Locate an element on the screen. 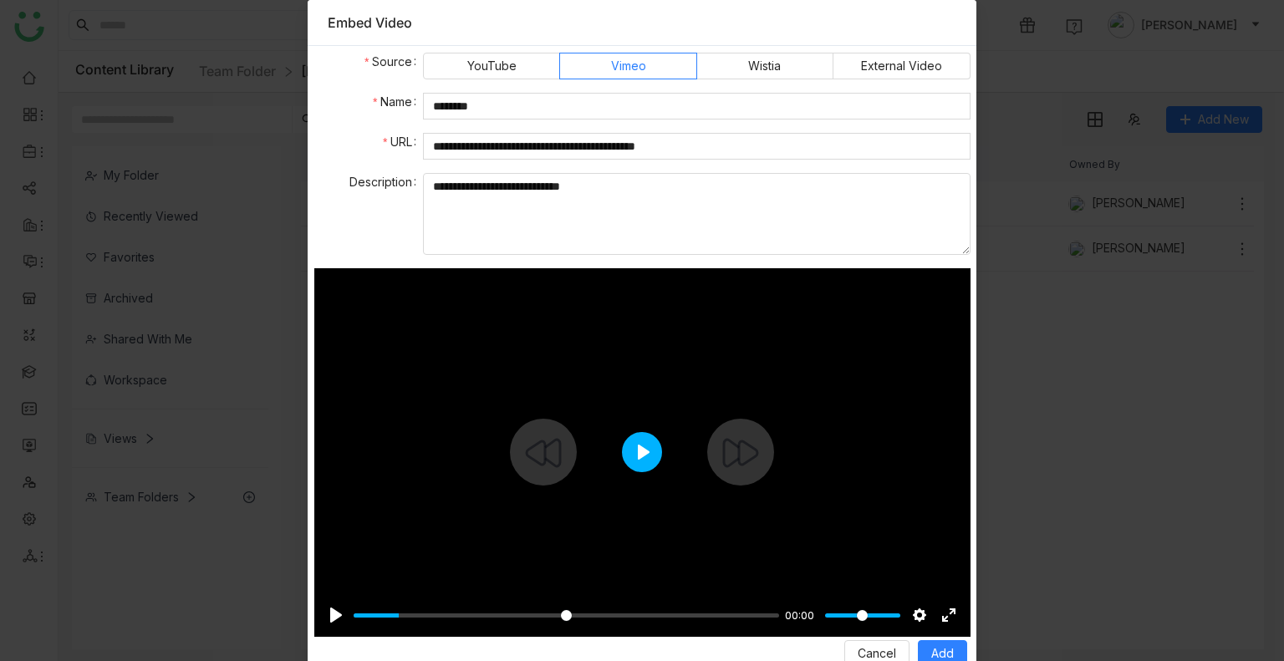 This screenshot has height=661, width=1284. div: Current time is located at coordinates (799, 615).